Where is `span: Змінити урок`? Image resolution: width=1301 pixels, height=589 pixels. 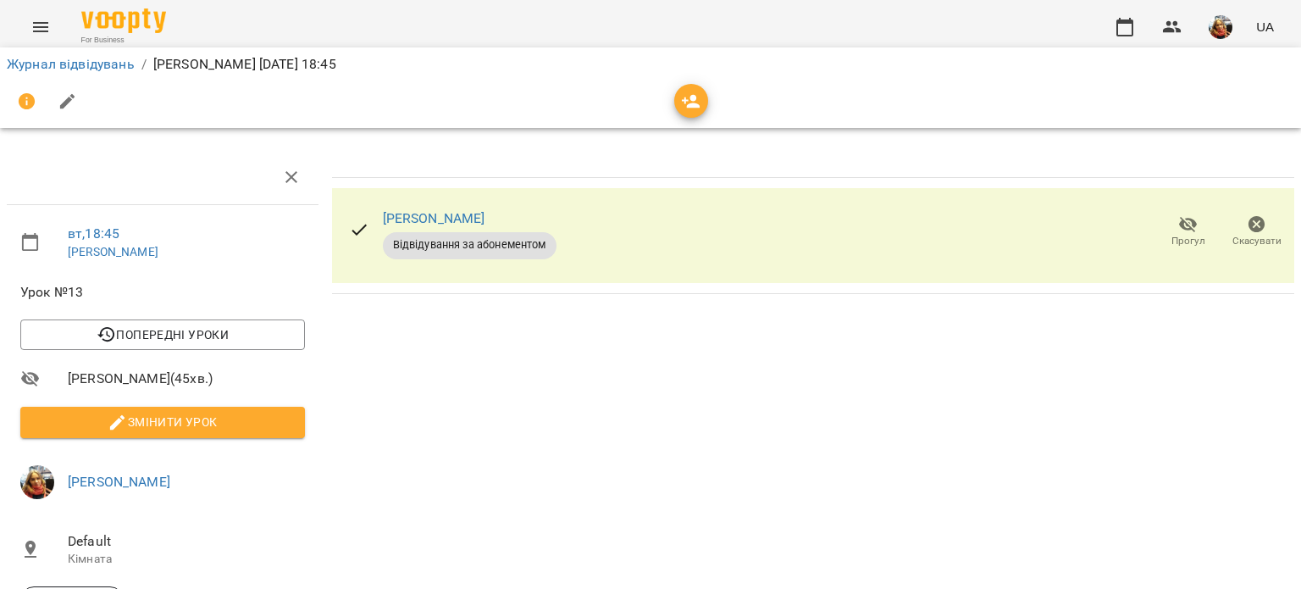
span: Змінити урок is located at coordinates (163, 422).